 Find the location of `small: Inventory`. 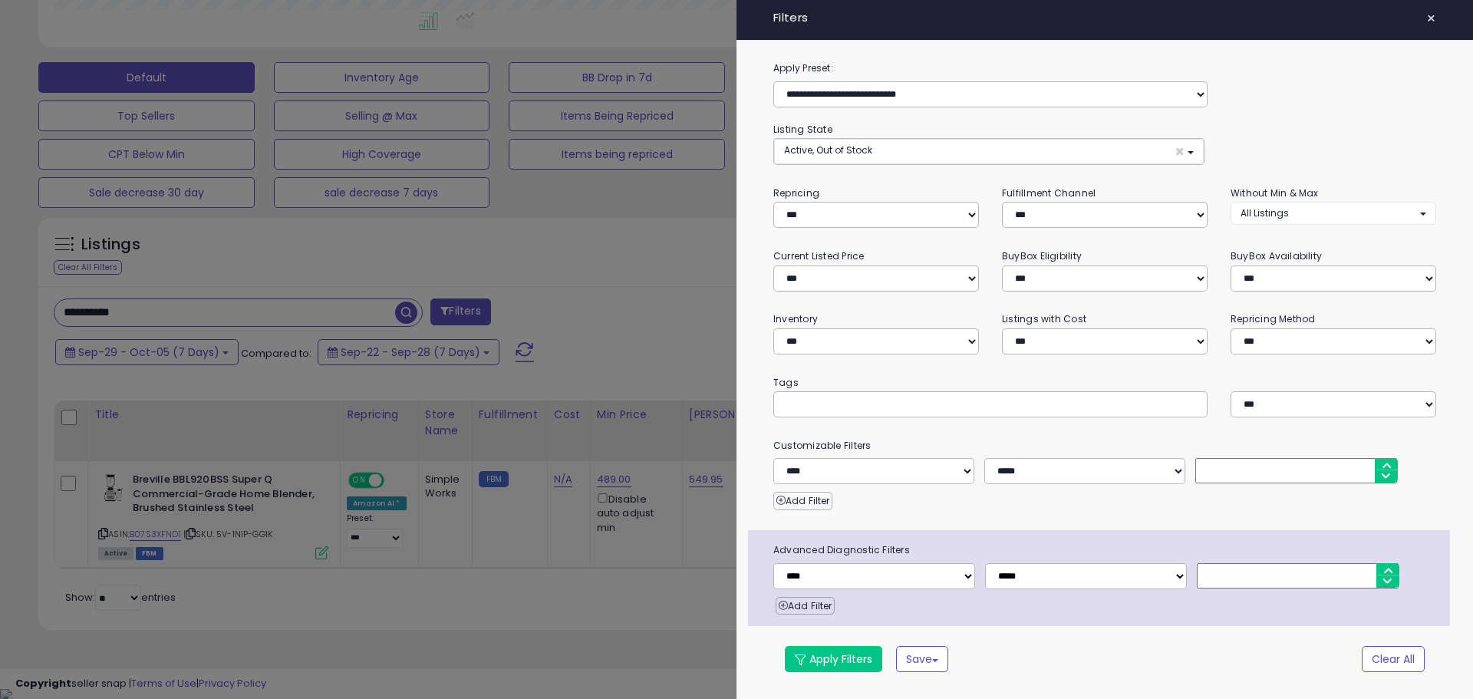

small: Inventory is located at coordinates (796, 318).